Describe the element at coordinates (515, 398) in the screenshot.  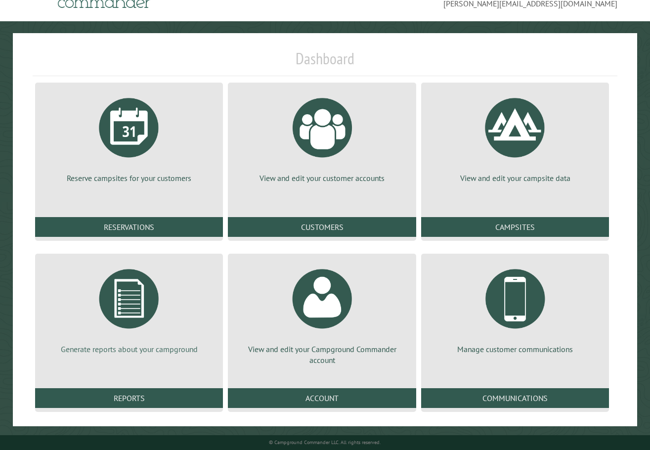
I see `a: Communications` at that location.